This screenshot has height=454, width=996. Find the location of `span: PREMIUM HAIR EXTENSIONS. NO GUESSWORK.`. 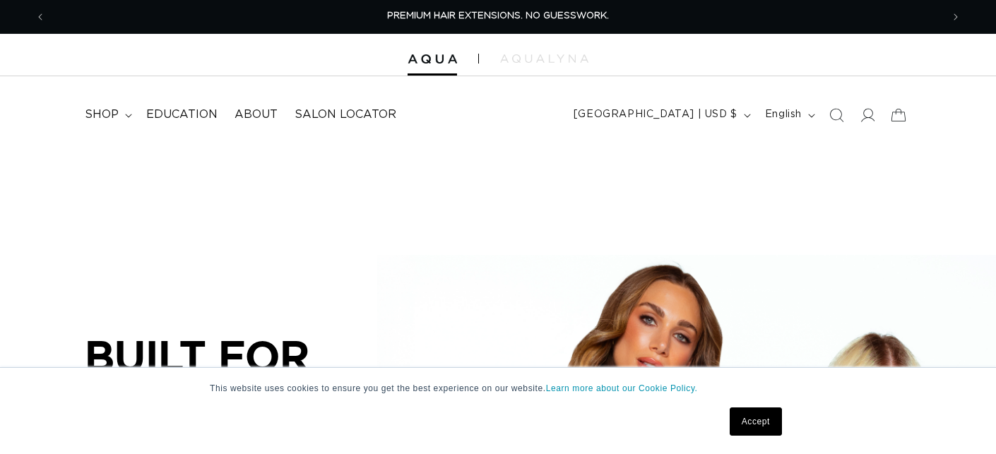

span: PREMIUM HAIR EXTENSIONS. NO GUESSWORK. is located at coordinates (498, 16).